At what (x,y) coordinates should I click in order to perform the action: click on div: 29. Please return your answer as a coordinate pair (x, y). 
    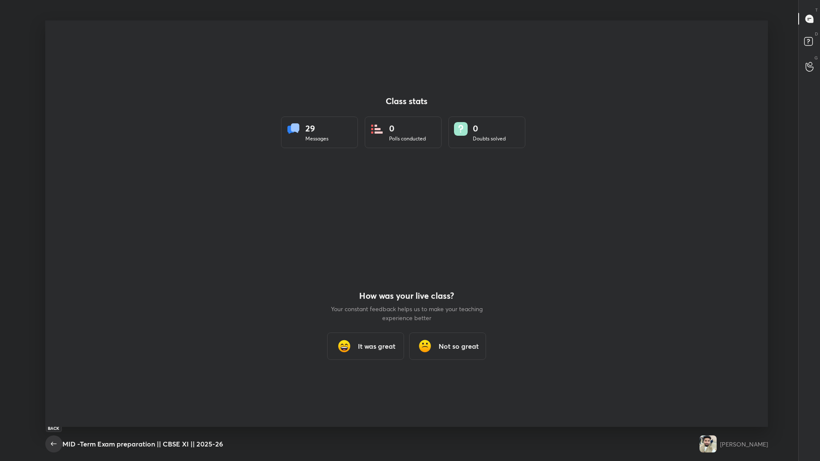
    Looking at the image, I should click on (317, 129).